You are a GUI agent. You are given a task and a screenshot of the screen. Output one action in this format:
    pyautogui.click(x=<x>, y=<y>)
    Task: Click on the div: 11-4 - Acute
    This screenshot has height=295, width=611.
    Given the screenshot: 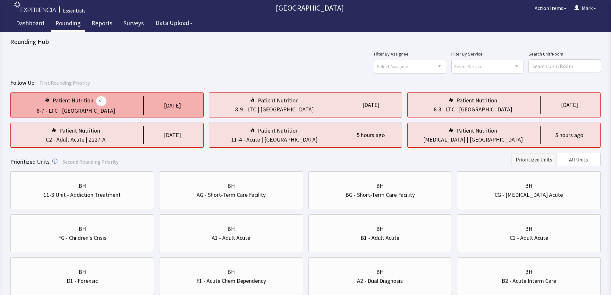 What is the action you would take?
    pyautogui.click(x=246, y=139)
    